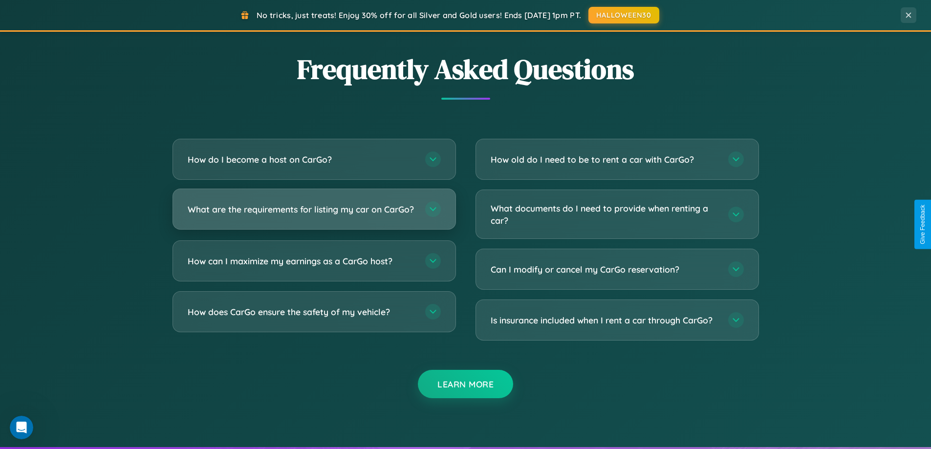 Image resolution: width=931 pixels, height=449 pixels. What do you see at coordinates (922, 224) in the screenshot?
I see `div: Give Feedback` at bounding box center [922, 224].